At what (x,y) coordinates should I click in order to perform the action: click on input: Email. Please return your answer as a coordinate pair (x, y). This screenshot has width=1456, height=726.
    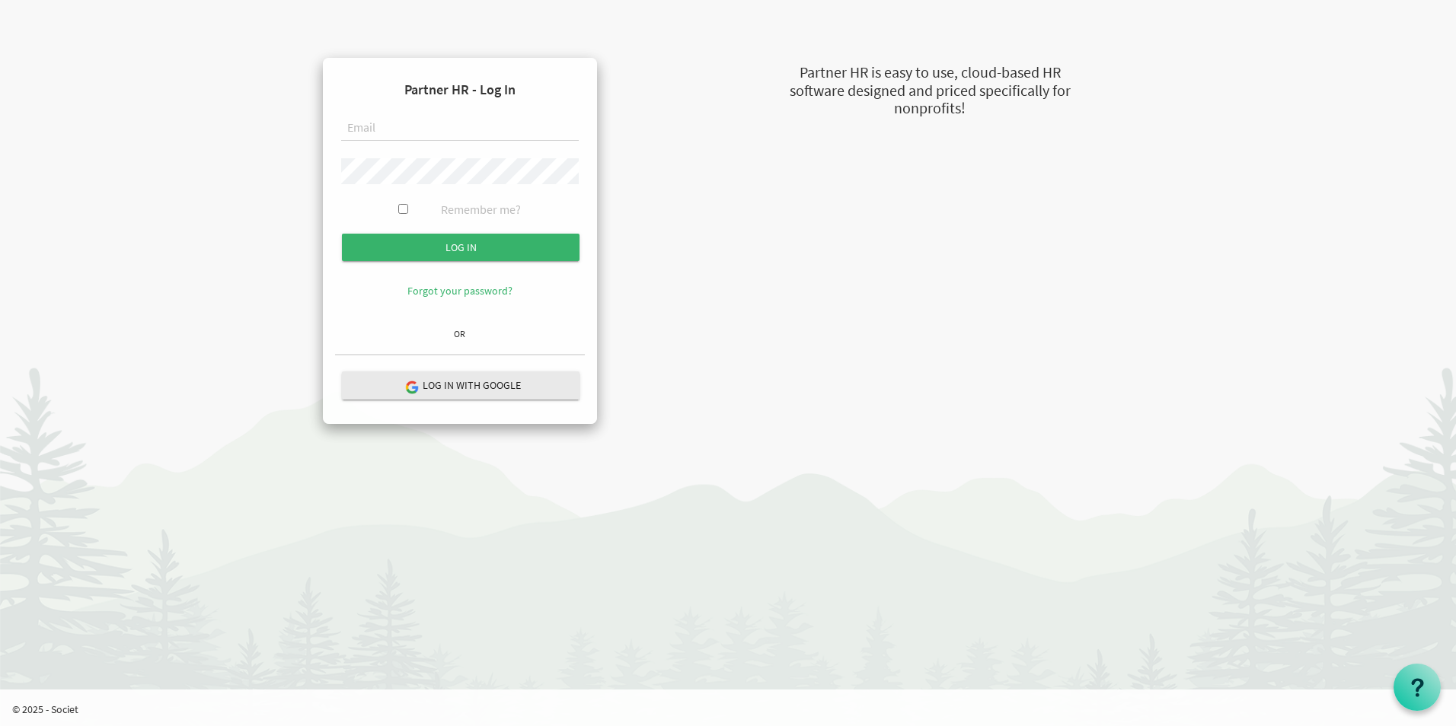
    Looking at the image, I should click on (460, 129).